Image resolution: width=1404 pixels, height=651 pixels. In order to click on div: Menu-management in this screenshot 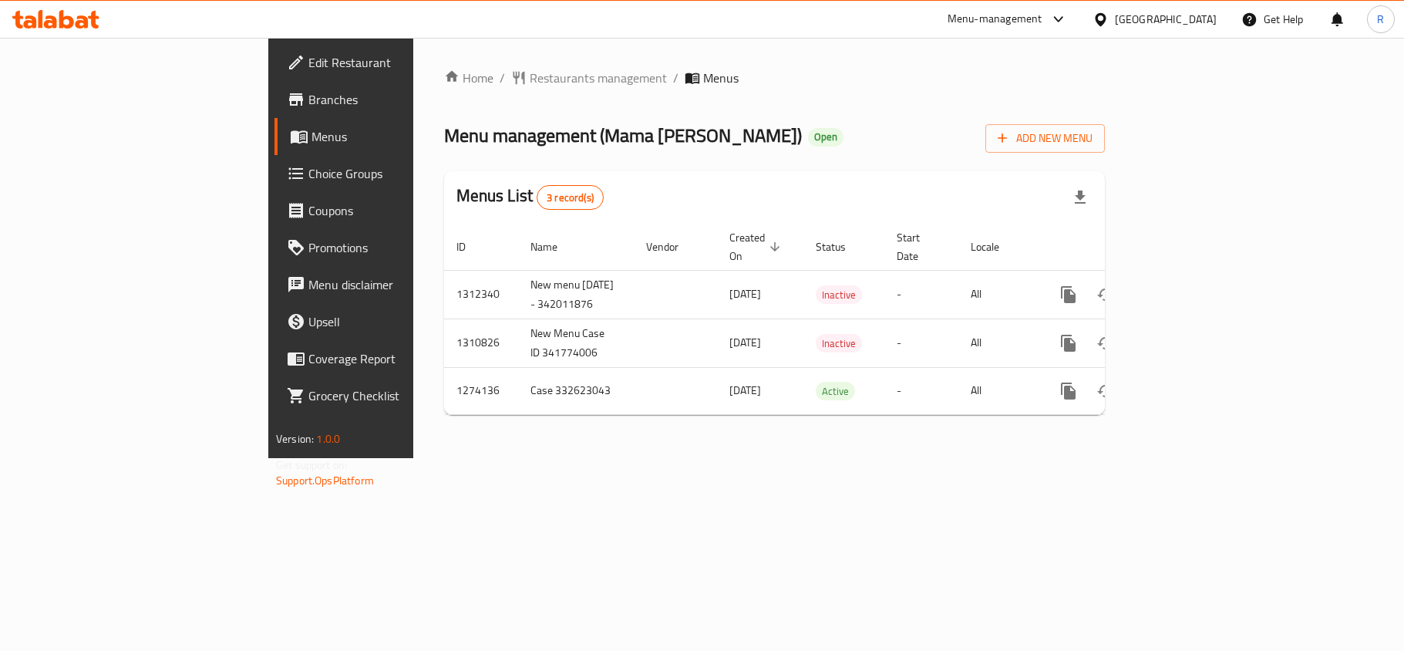, I will do `click(995, 19)`.